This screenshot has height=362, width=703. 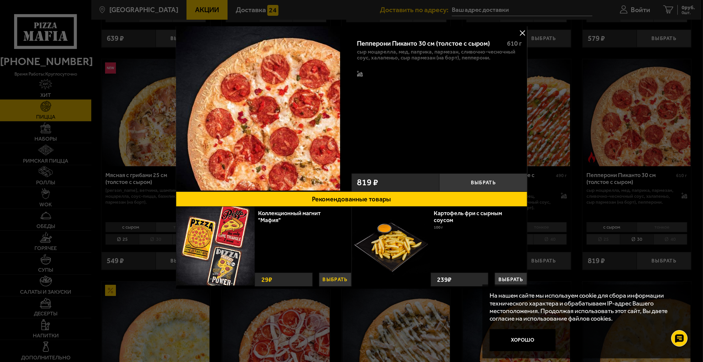 I want to click on span: 100 г, so click(x=439, y=227).